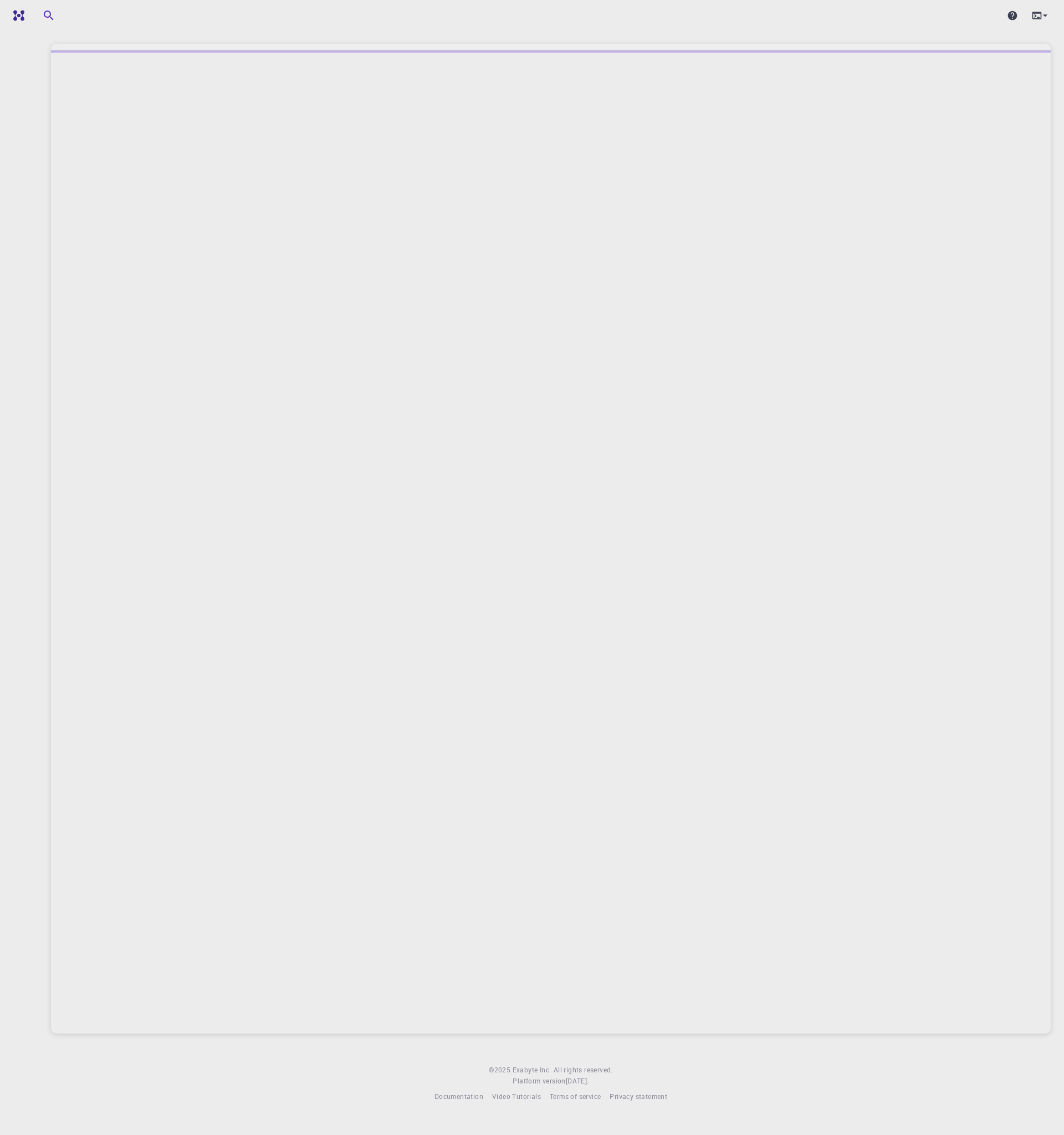 Image resolution: width=1064 pixels, height=1135 pixels. I want to click on span: Platform version, so click(538, 1081).